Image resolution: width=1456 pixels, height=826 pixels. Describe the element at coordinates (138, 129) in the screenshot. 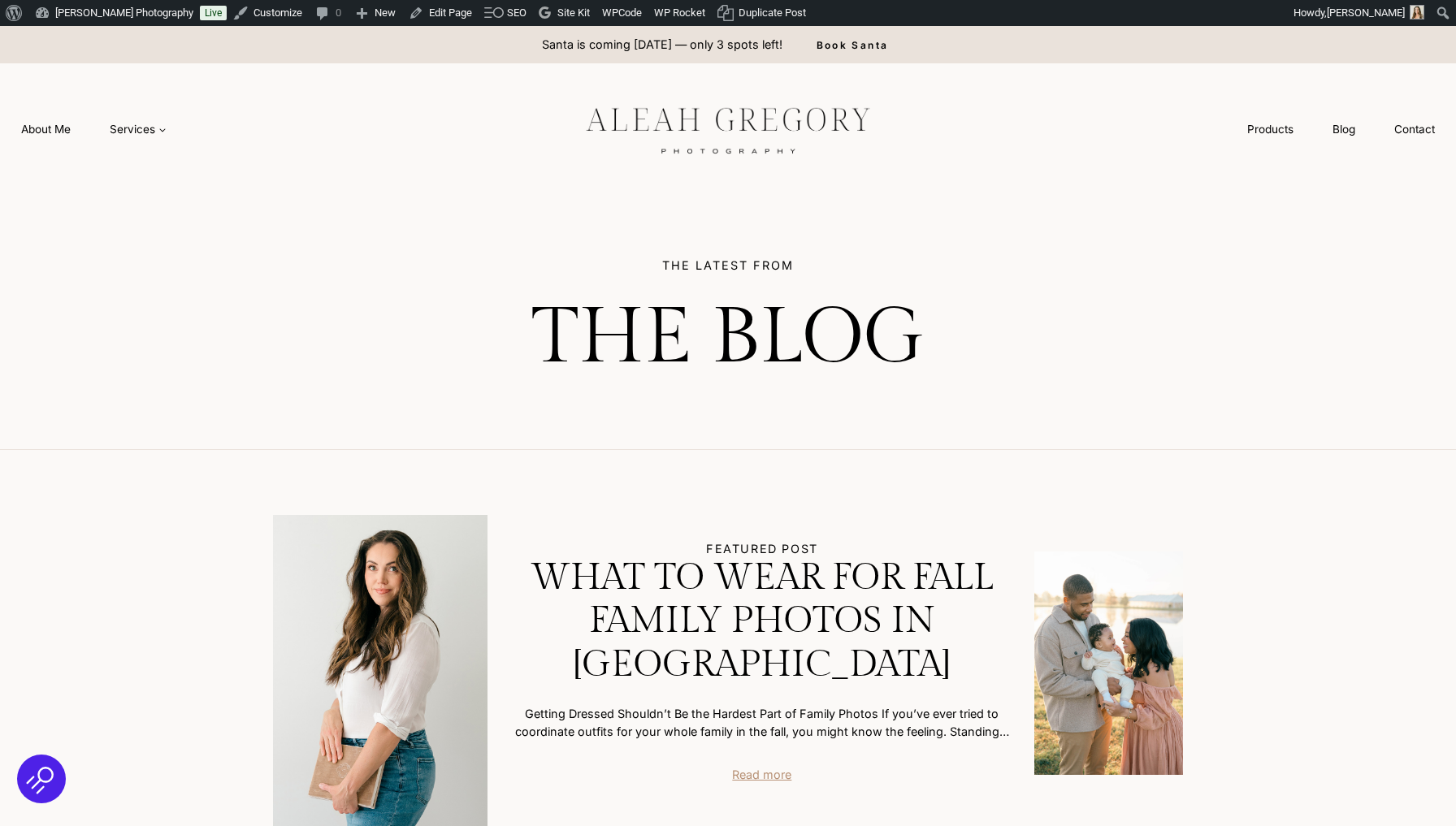

I see `a: Services` at that location.